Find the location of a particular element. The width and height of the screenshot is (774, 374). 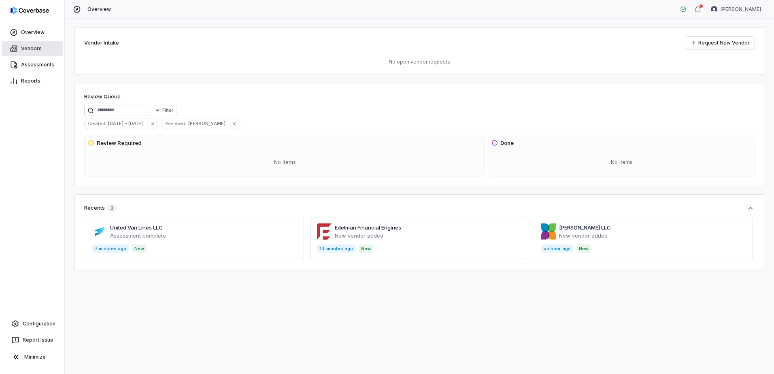

a: United Van Lines LLC is located at coordinates (136, 227).